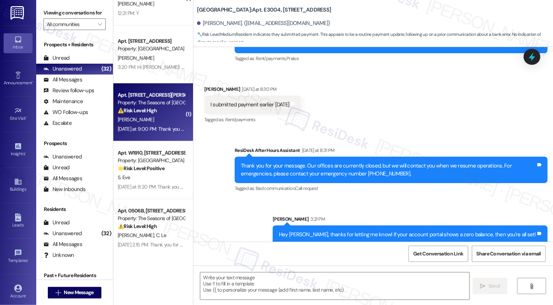  Describe the element at coordinates (18, 257) in the screenshot. I see `a: Templates •` at that location.